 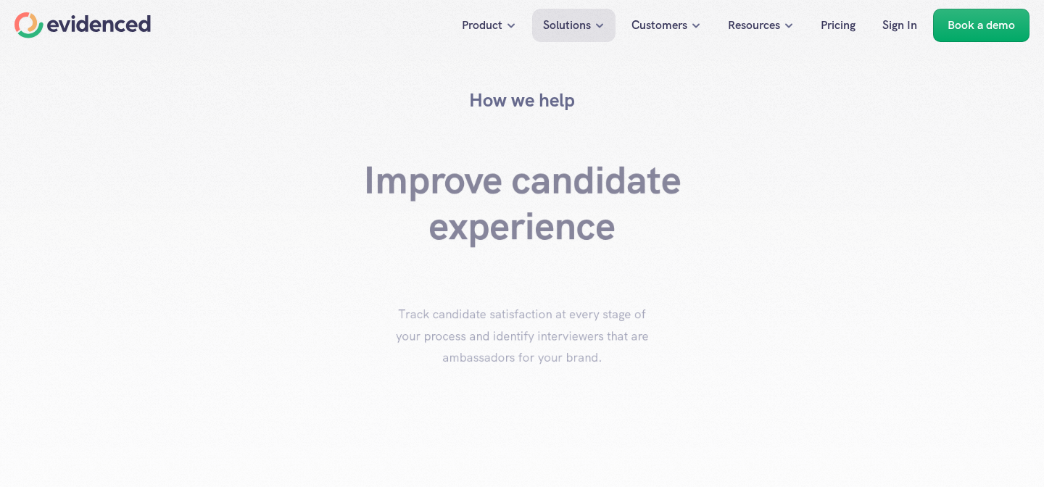 What do you see at coordinates (522, 203) in the screenshot?
I see `h1: Improve candidate experience` at bounding box center [522, 203].